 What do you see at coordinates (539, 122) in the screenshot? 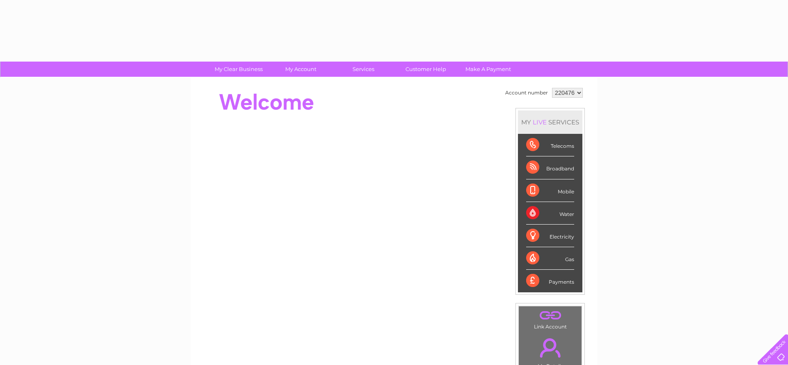
I see `div: LIVE` at bounding box center [539, 122].